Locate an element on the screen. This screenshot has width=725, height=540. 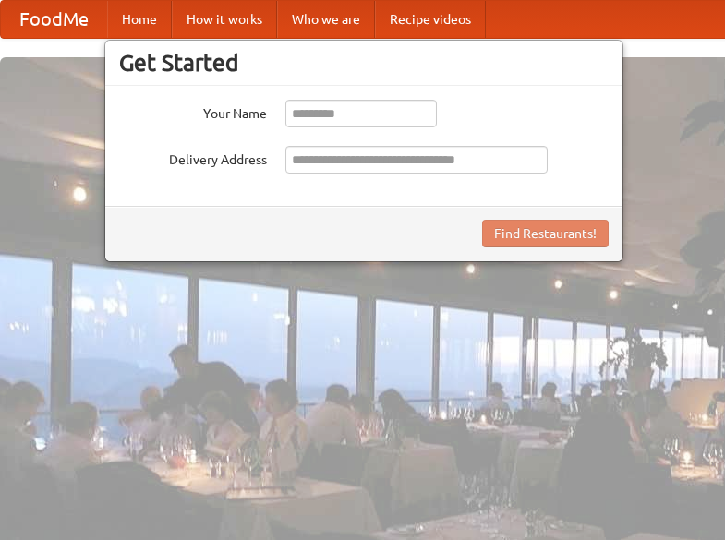
h3: Get Started is located at coordinates (364, 63).